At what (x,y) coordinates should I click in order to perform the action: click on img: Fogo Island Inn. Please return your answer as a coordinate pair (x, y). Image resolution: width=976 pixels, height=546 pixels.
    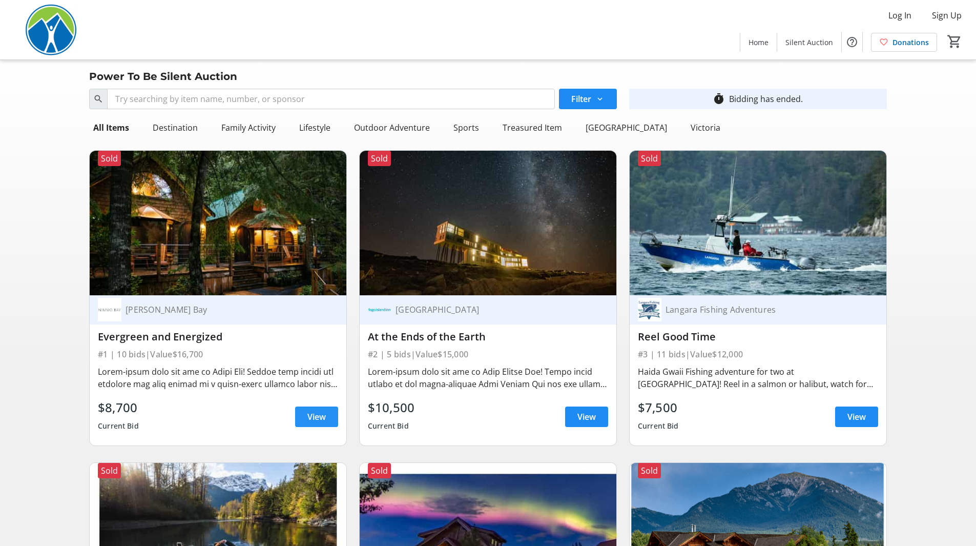
    Looking at the image, I should click on (380, 310).